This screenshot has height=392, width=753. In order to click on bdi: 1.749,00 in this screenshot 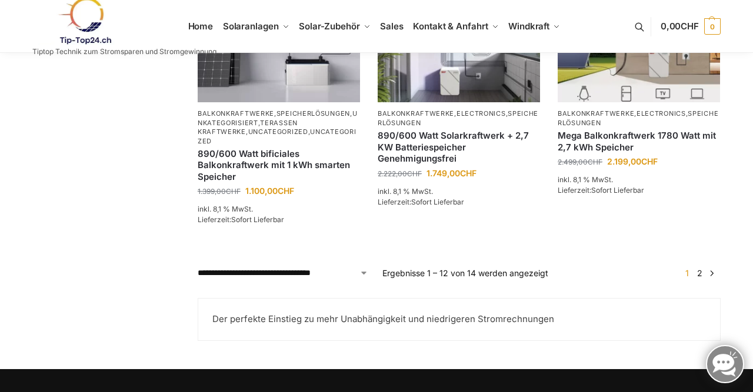, I will do `click(451, 173)`.